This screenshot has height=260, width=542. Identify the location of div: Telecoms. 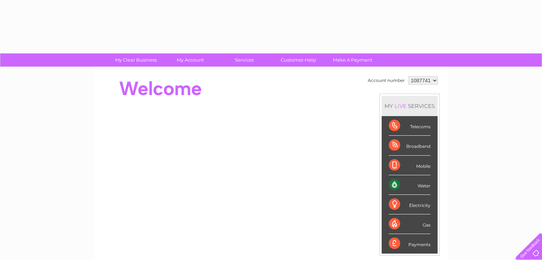
(410, 126).